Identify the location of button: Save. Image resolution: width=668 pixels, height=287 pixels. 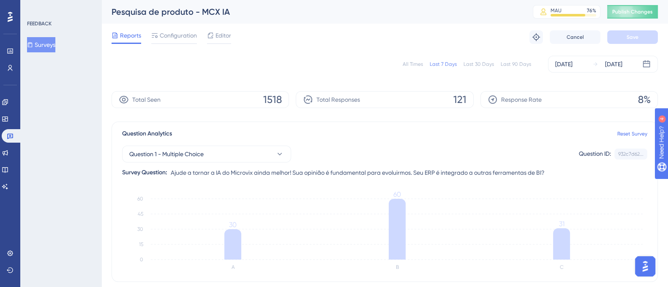
(633, 37).